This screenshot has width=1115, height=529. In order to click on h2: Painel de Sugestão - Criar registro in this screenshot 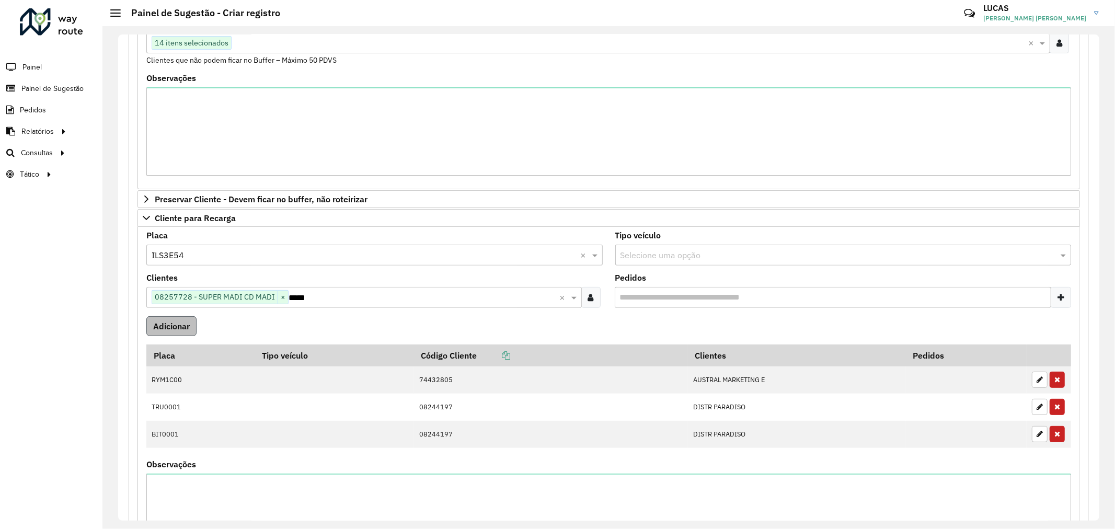, I will do `click(200, 13)`.